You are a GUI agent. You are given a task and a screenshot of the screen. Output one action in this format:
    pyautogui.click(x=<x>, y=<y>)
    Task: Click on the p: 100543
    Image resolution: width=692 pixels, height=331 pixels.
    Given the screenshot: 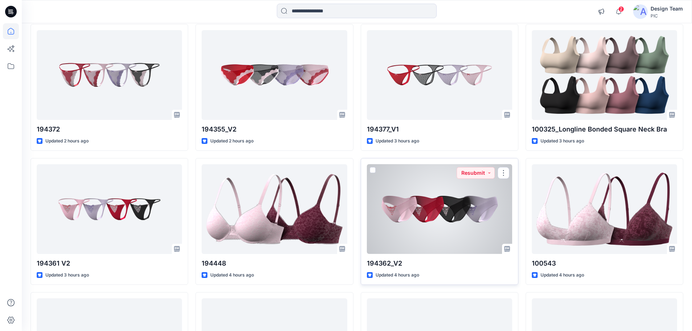 What is the action you would take?
    pyautogui.click(x=605, y=263)
    